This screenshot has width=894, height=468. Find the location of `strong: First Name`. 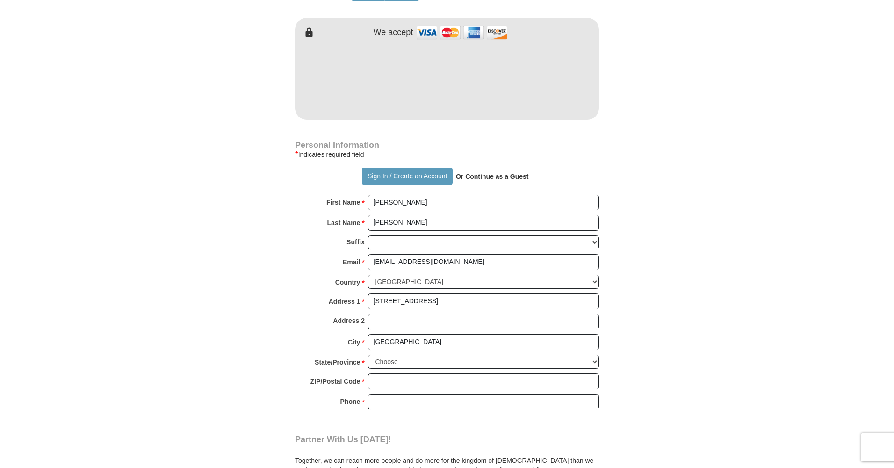

strong: First Name is located at coordinates (343, 202).